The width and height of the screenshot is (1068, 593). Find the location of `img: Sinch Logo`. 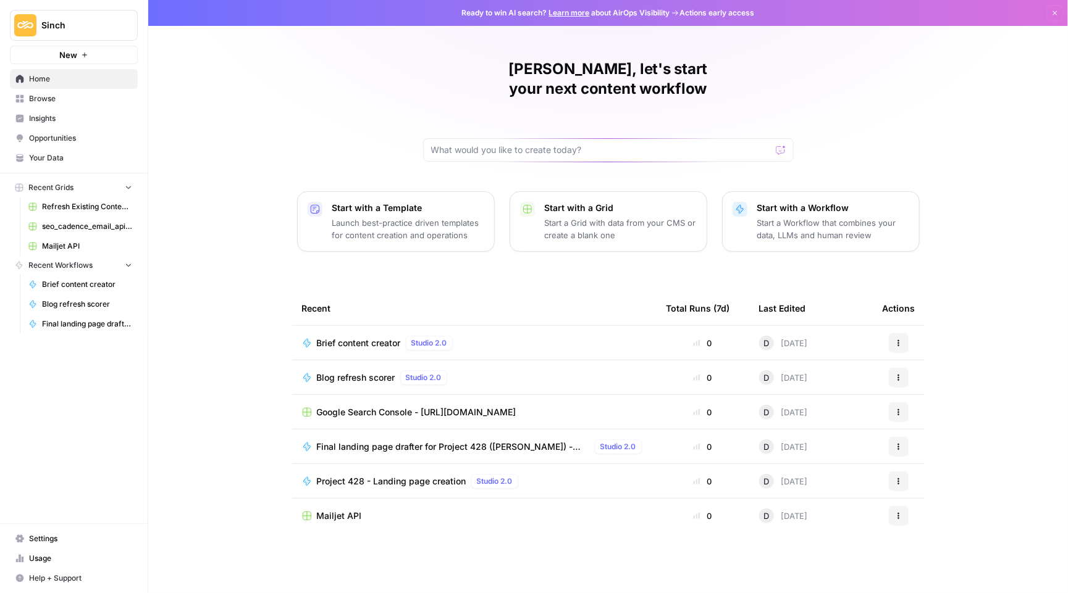

img: Sinch Logo is located at coordinates (25, 25).